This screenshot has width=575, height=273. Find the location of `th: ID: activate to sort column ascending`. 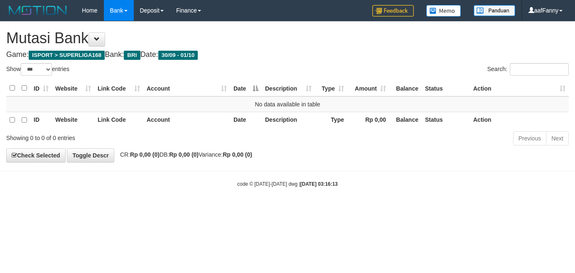

th: ID: activate to sort column ascending is located at coordinates (41, 88).